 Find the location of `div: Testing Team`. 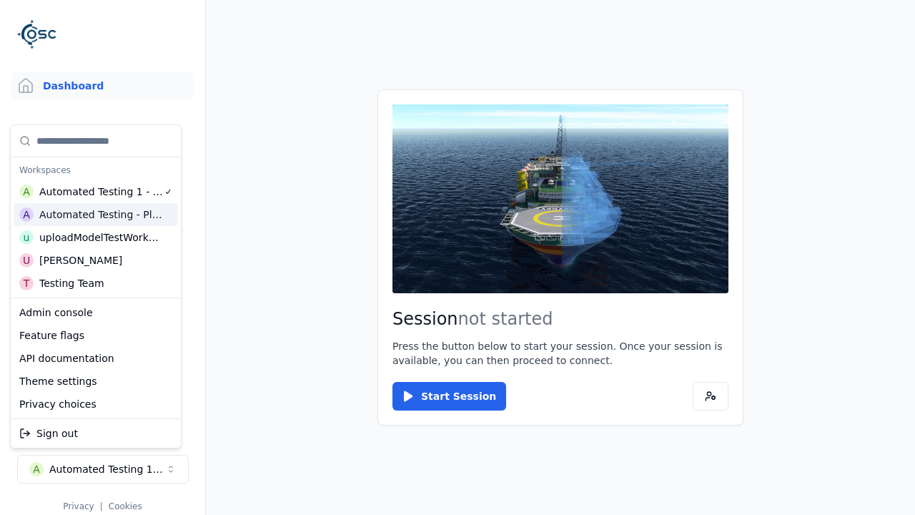

div: Testing Team is located at coordinates (71, 283).